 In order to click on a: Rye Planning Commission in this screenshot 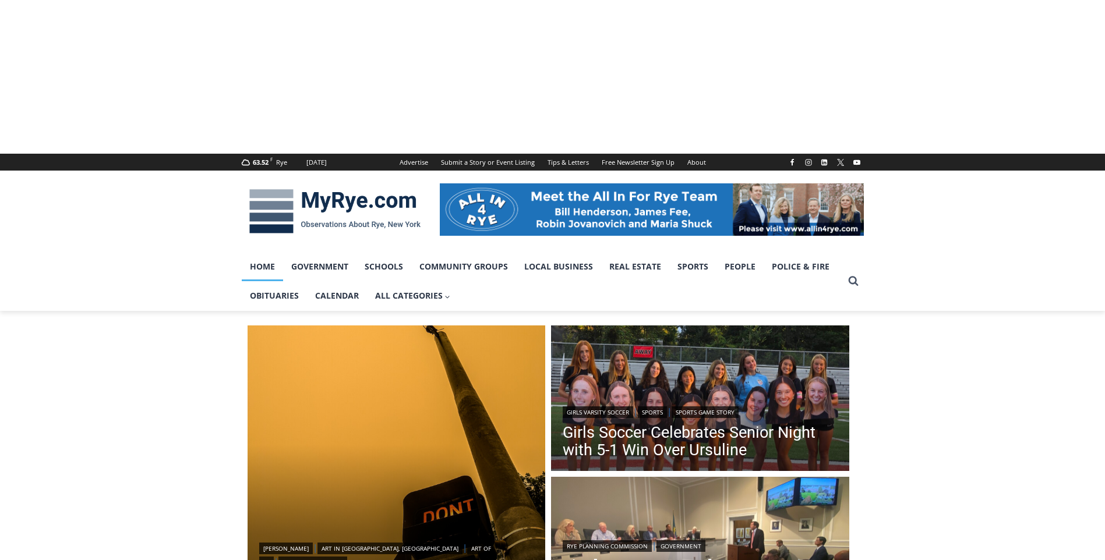, I will do `click(607, 546)`.